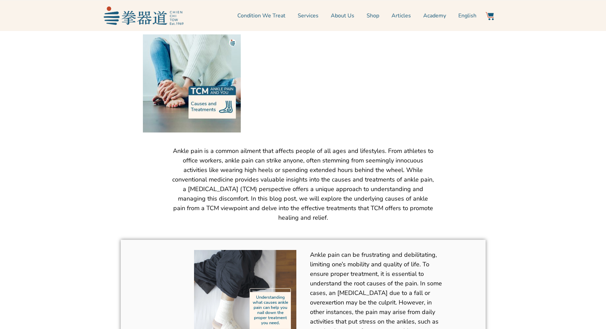  I want to click on nav: Menu, so click(332, 16).